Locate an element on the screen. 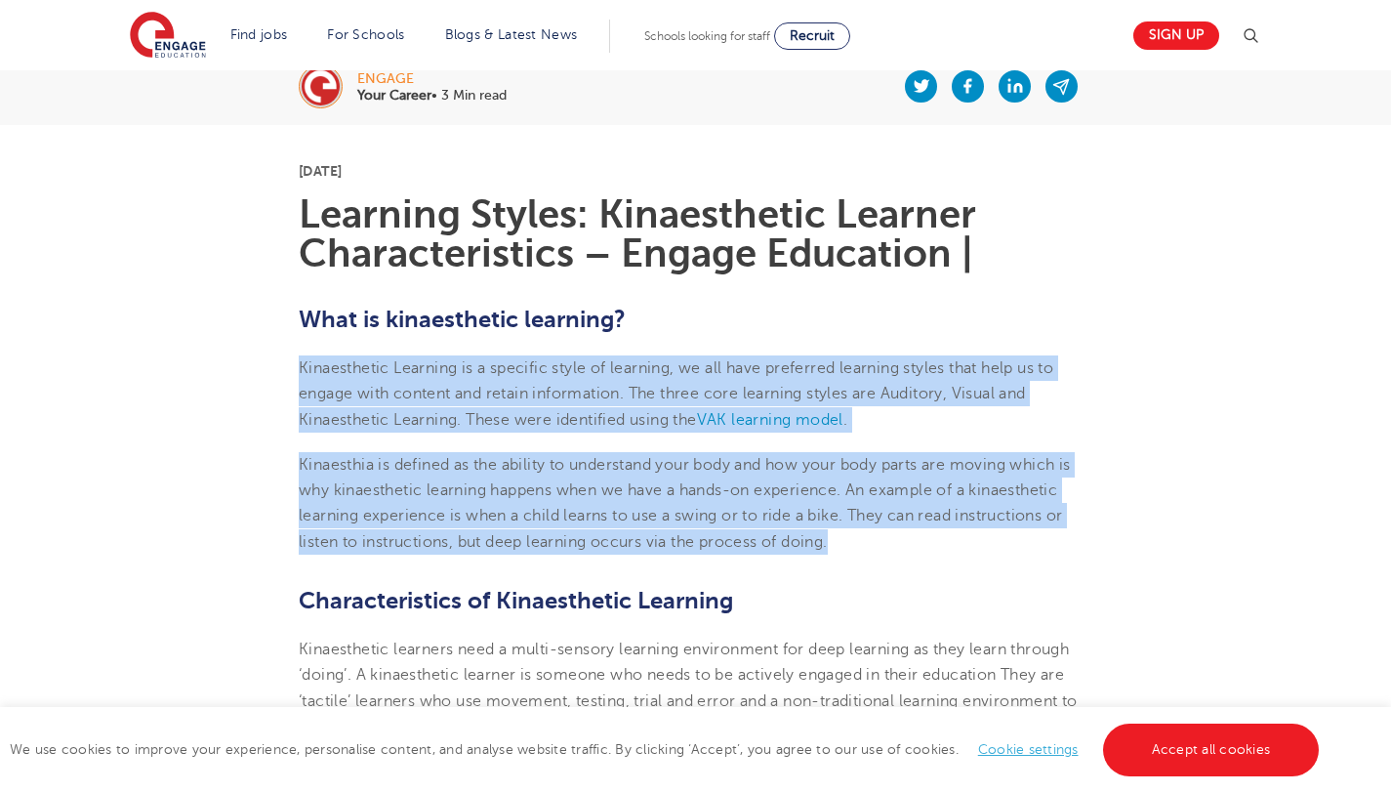 This screenshot has height=793, width=1391. a: Blogs & Latest News is located at coordinates (512, 34).